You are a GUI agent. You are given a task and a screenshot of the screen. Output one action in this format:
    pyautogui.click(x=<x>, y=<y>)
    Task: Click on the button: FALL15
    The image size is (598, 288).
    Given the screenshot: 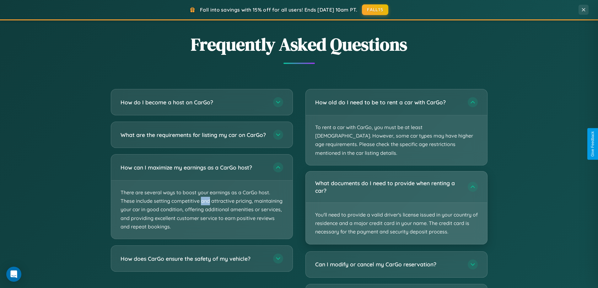 What is the action you would take?
    pyautogui.click(x=375, y=10)
    